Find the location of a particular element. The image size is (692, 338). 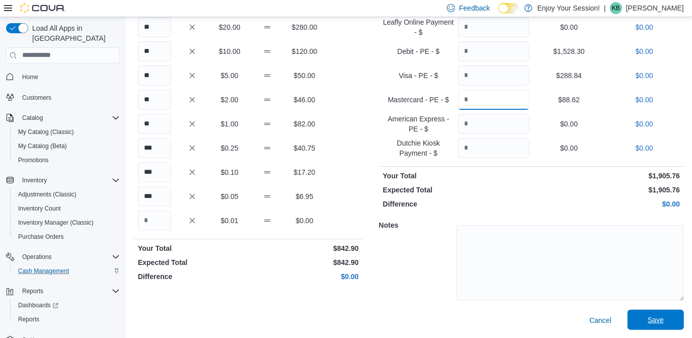

button: Catalog is located at coordinates (63, 118).